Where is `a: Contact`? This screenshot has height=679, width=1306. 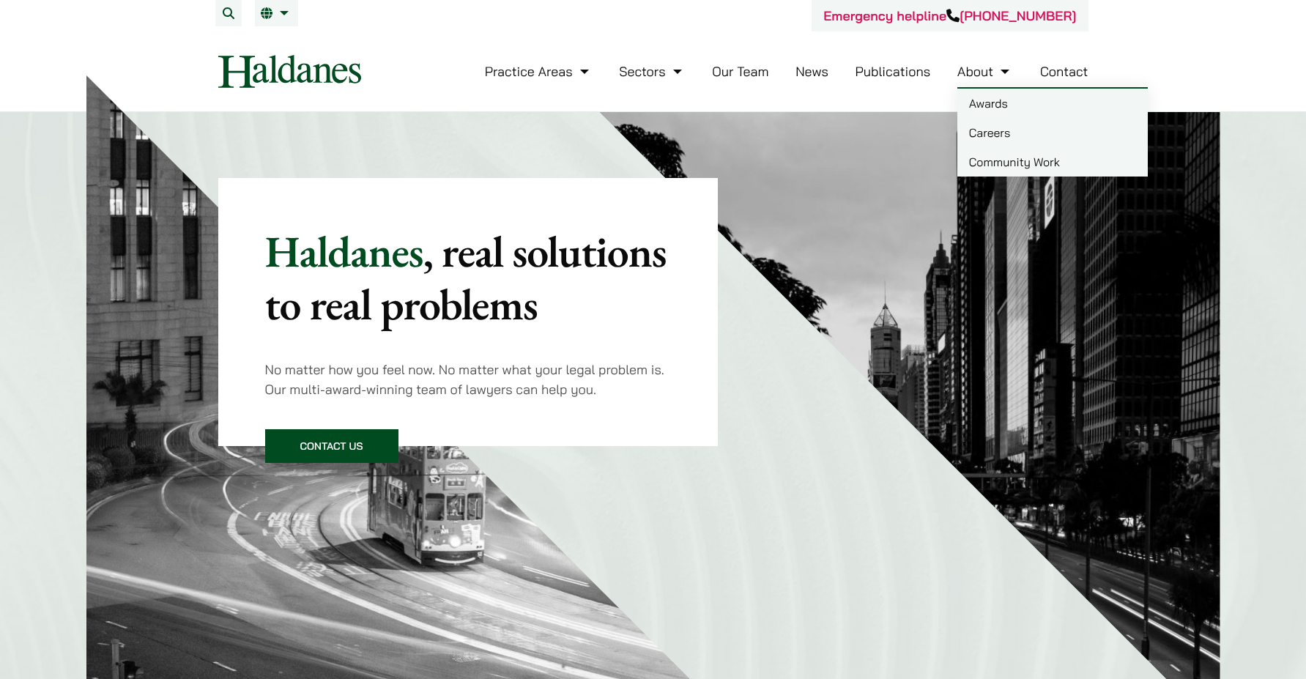 a: Contact is located at coordinates (1064, 71).